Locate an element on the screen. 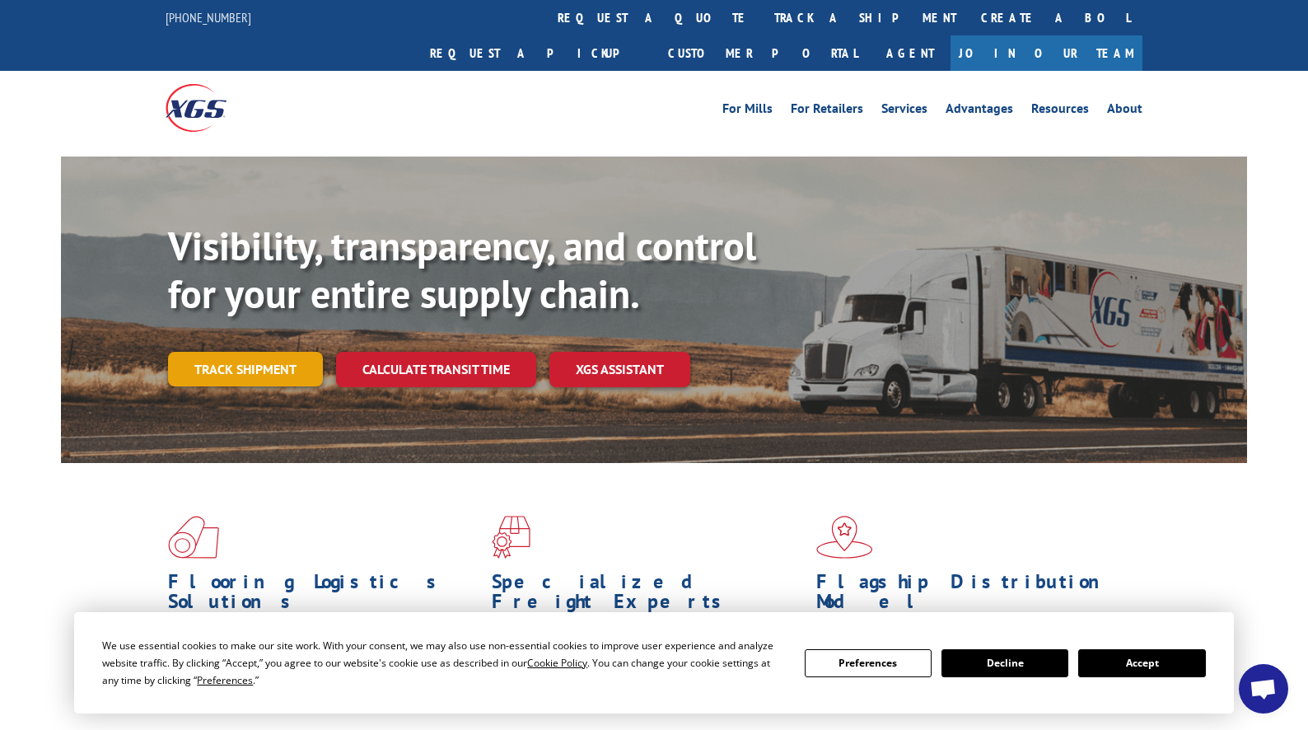  a: Calculate transit time is located at coordinates (436, 369).